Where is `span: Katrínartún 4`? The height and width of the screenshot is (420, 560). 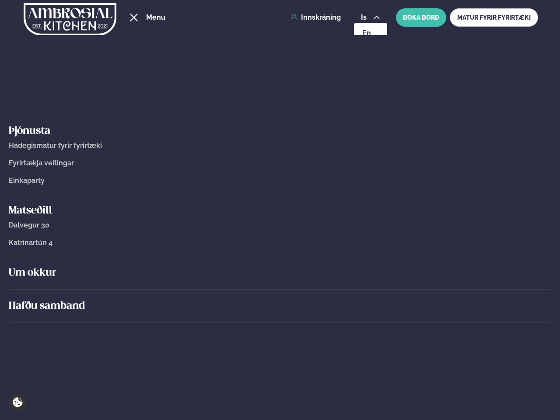 span: Katrínartún 4 is located at coordinates (31, 243).